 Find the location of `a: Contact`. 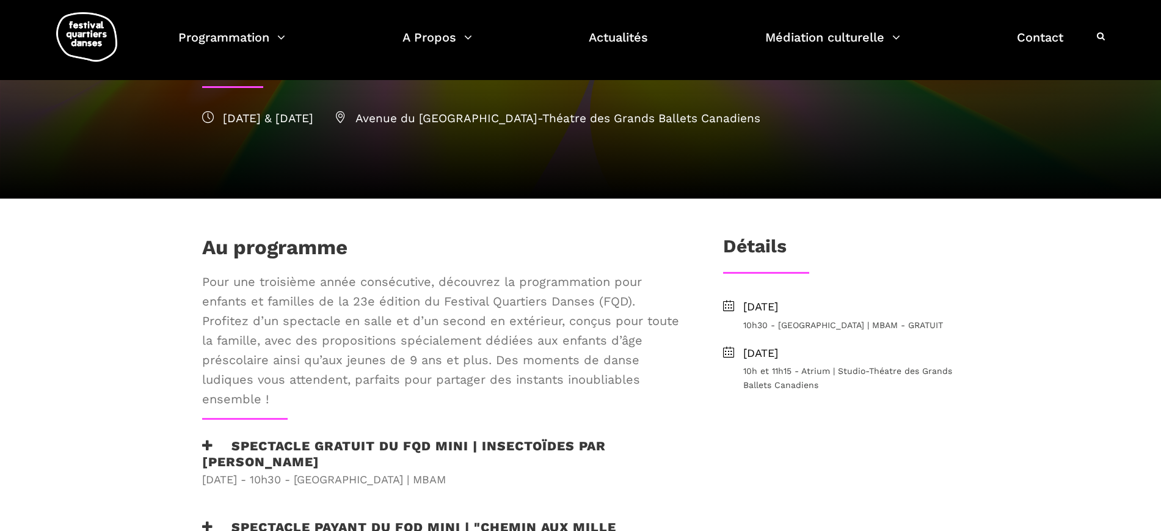

a: Contact is located at coordinates (1040, 45).